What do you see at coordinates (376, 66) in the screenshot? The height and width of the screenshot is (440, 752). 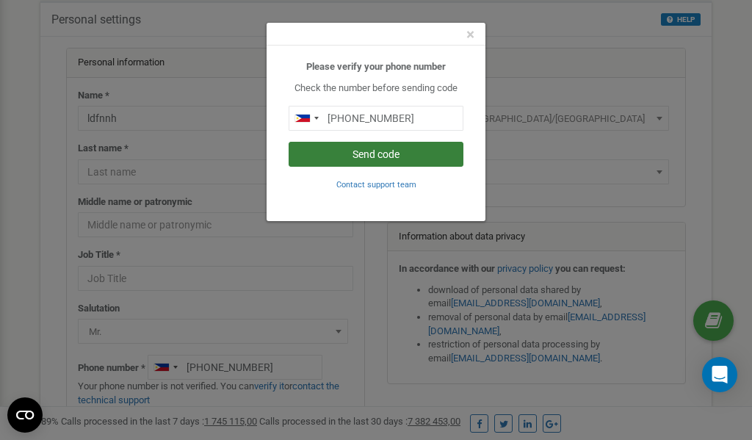 I see `b: Please verify your phone number` at bounding box center [376, 66].